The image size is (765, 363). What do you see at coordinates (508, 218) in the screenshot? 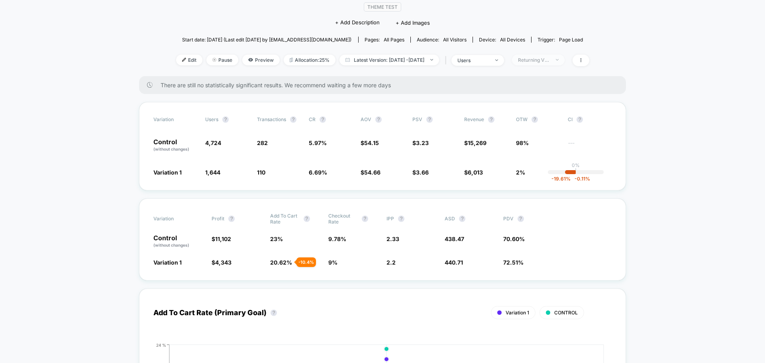
I see `span: PDV` at bounding box center [508, 218].